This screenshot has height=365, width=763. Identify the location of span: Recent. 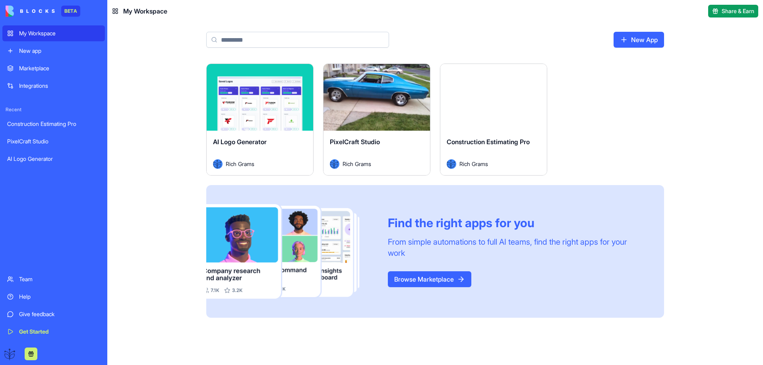
(54, 110).